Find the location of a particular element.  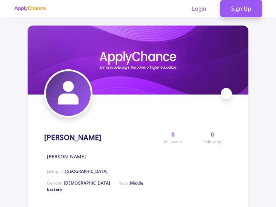

span: Race : is located at coordinates (95, 186).